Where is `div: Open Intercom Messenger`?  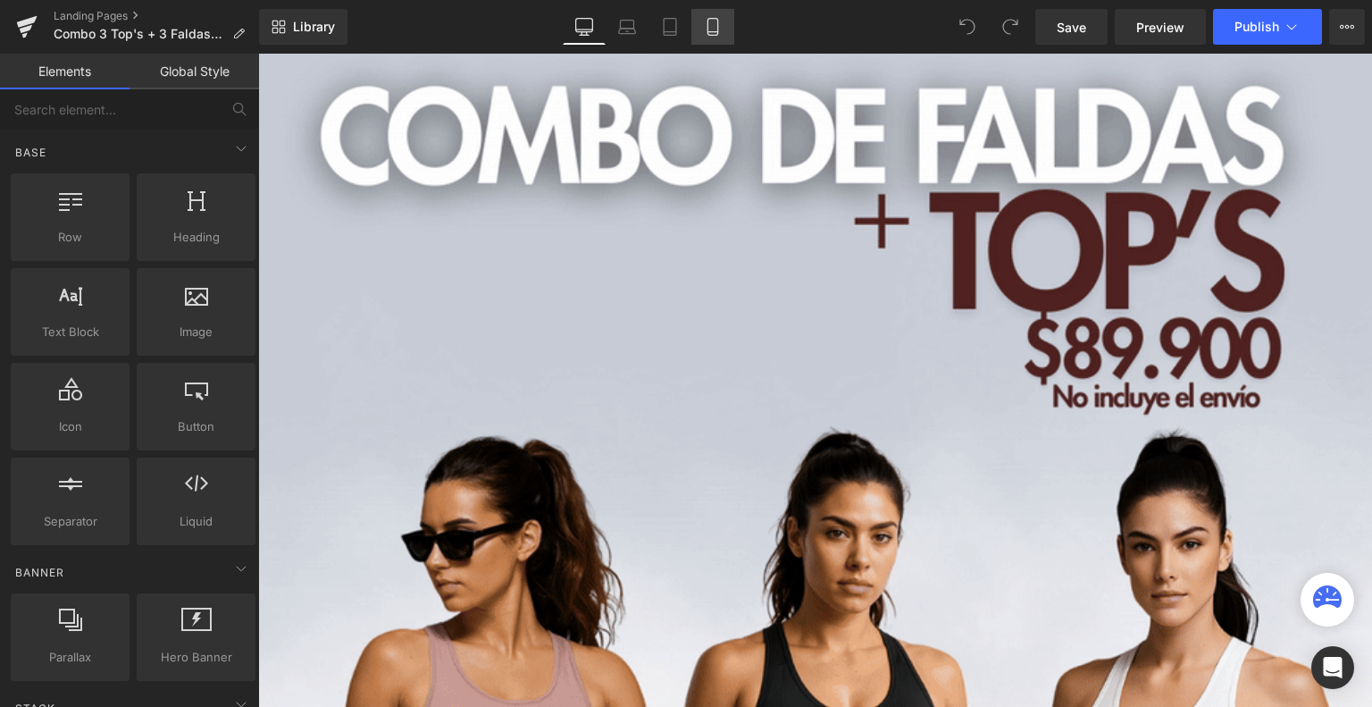
div: Open Intercom Messenger is located at coordinates (1333, 667).